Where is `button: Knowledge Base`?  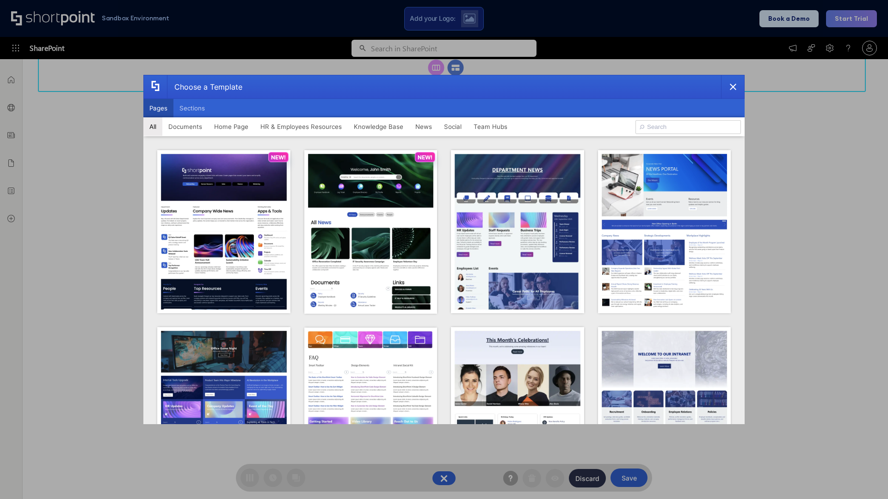 button: Knowledge Base is located at coordinates (378, 127).